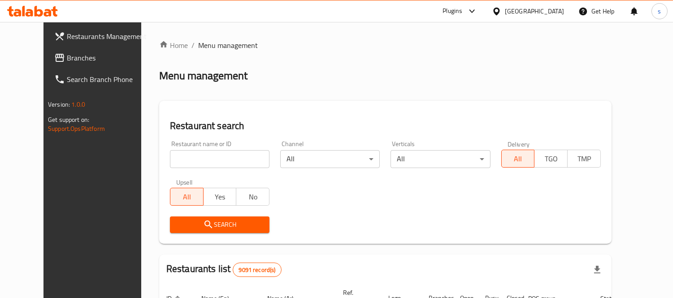  I want to click on a: Search Branch Phone, so click(101, 79).